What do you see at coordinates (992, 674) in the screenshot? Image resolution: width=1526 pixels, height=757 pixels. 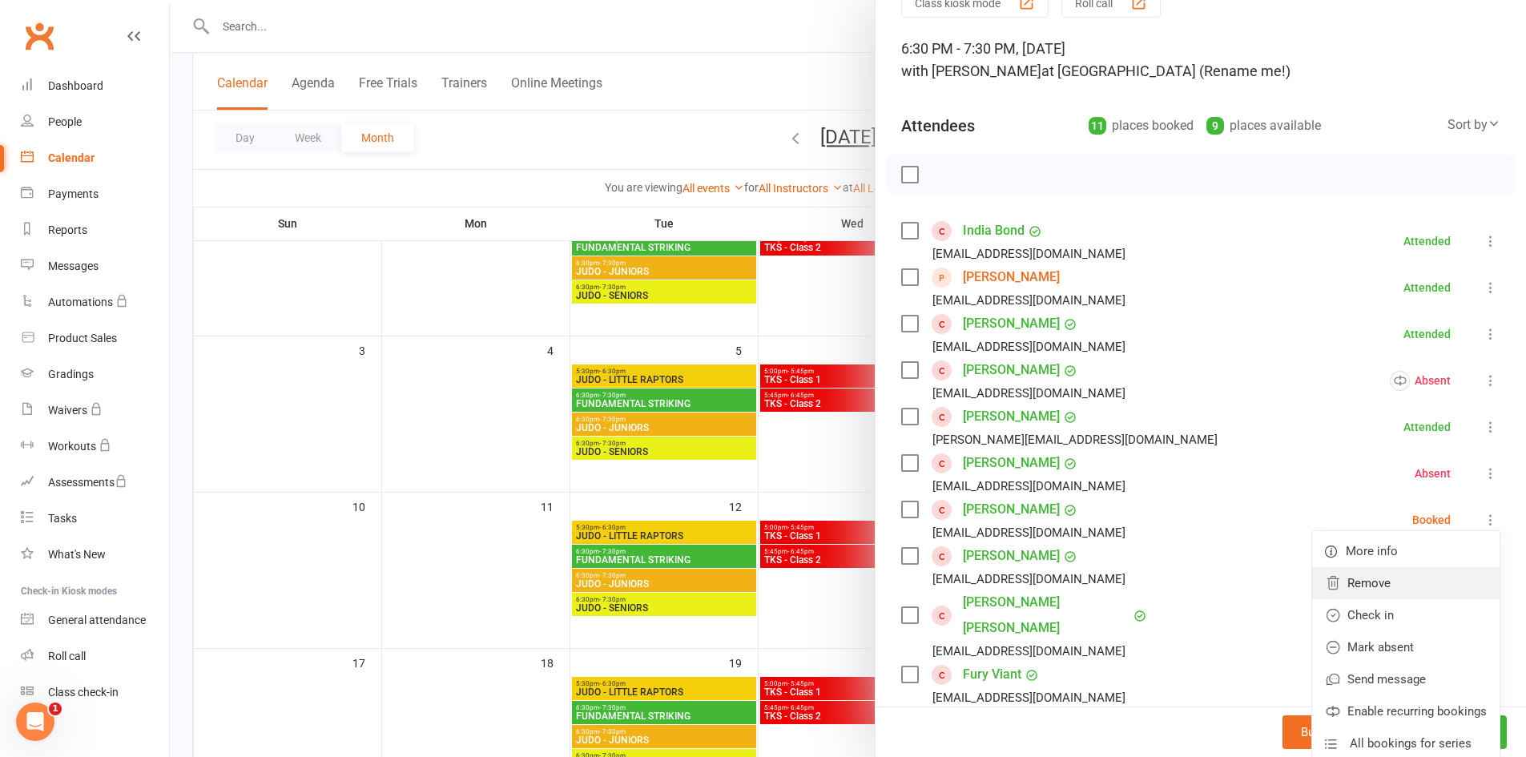 I see `a: Fury Viant` at bounding box center [992, 674].